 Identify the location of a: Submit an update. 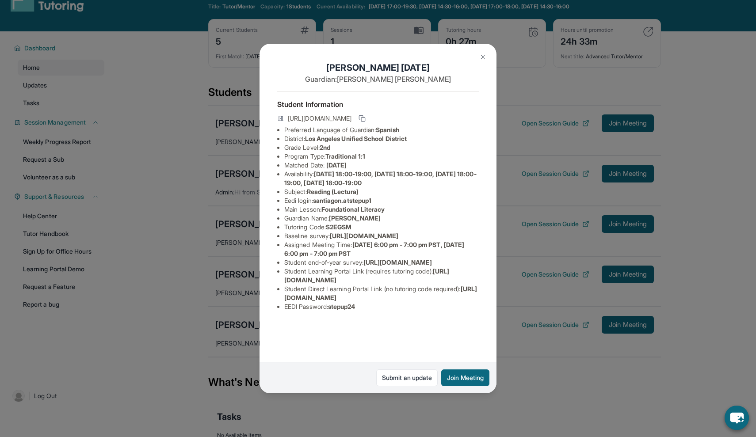
(407, 378).